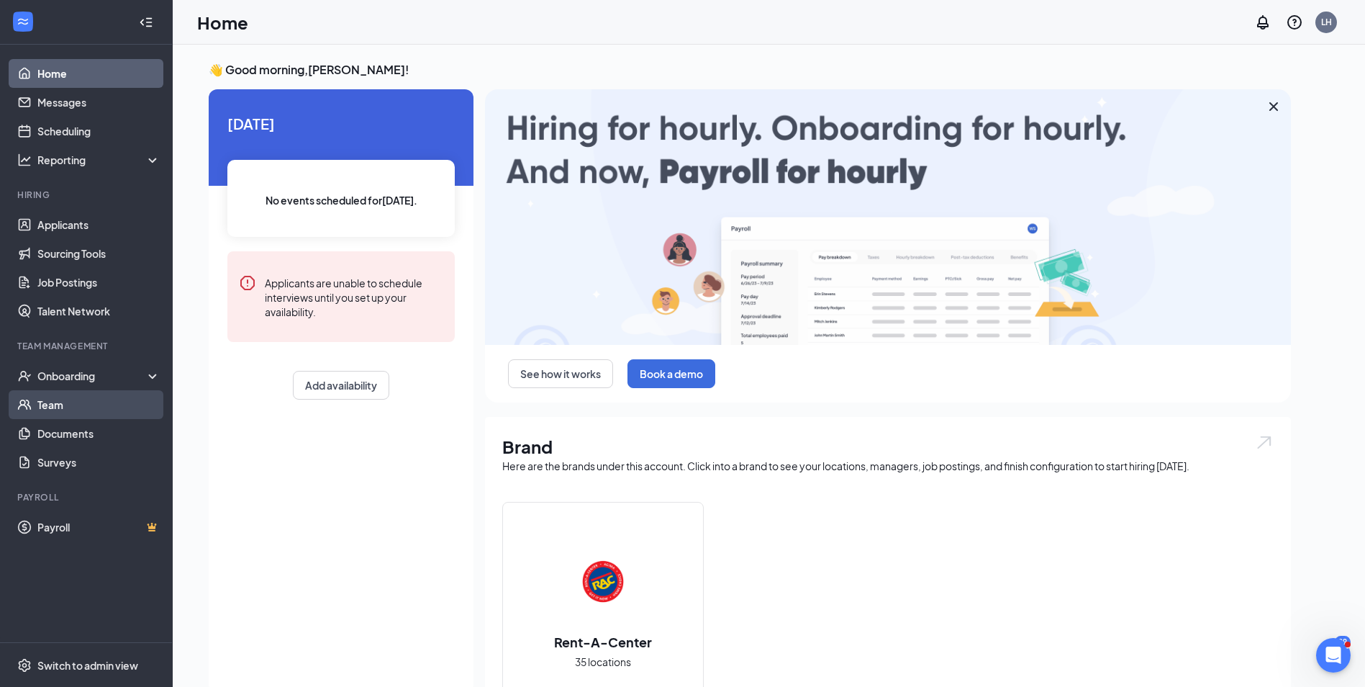 This screenshot has height=687, width=1365. Describe the element at coordinates (99, 253) in the screenshot. I see `a: Sourcing Tools` at that location.